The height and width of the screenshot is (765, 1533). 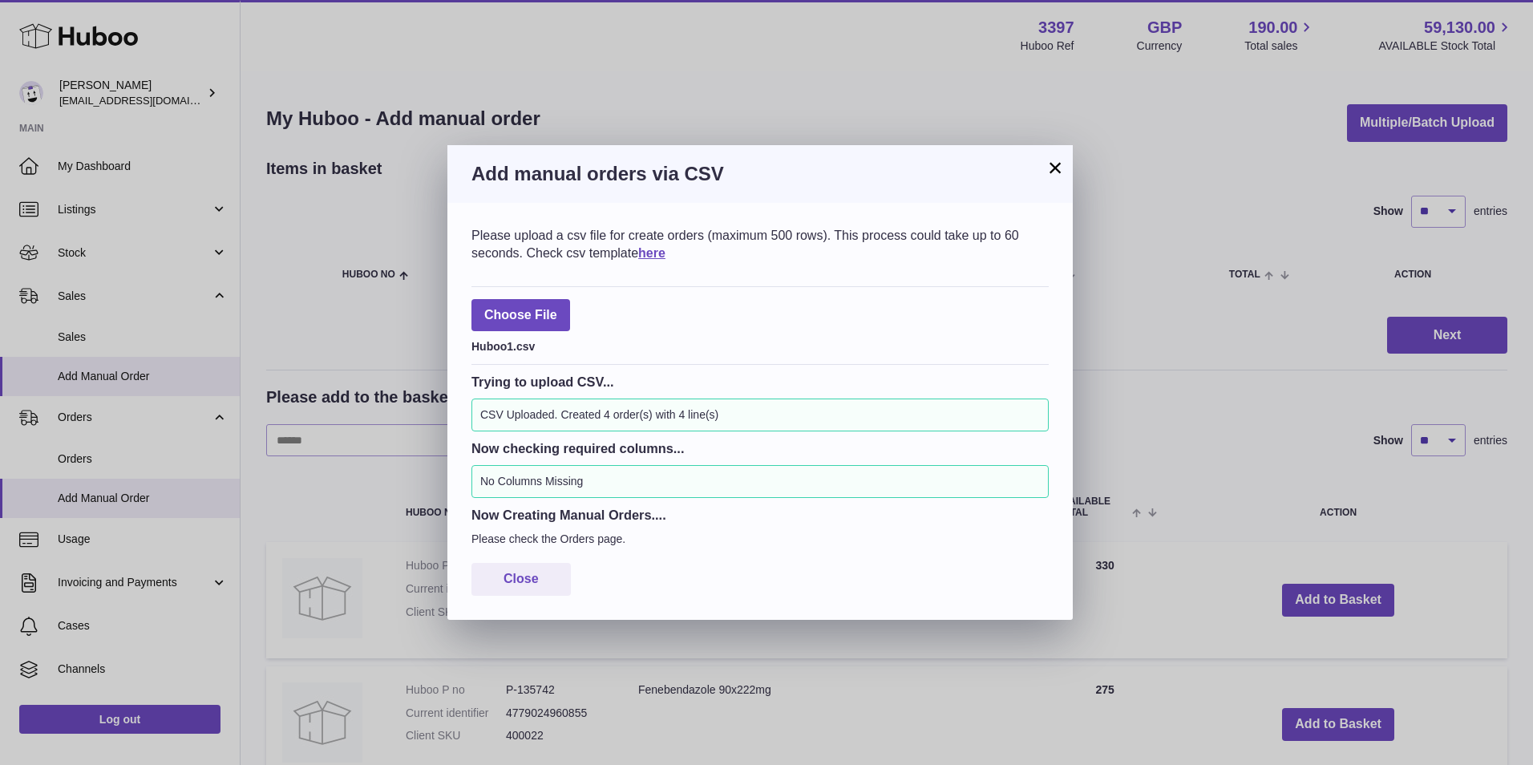 I want to click on div: No Columns Missing, so click(x=760, y=481).